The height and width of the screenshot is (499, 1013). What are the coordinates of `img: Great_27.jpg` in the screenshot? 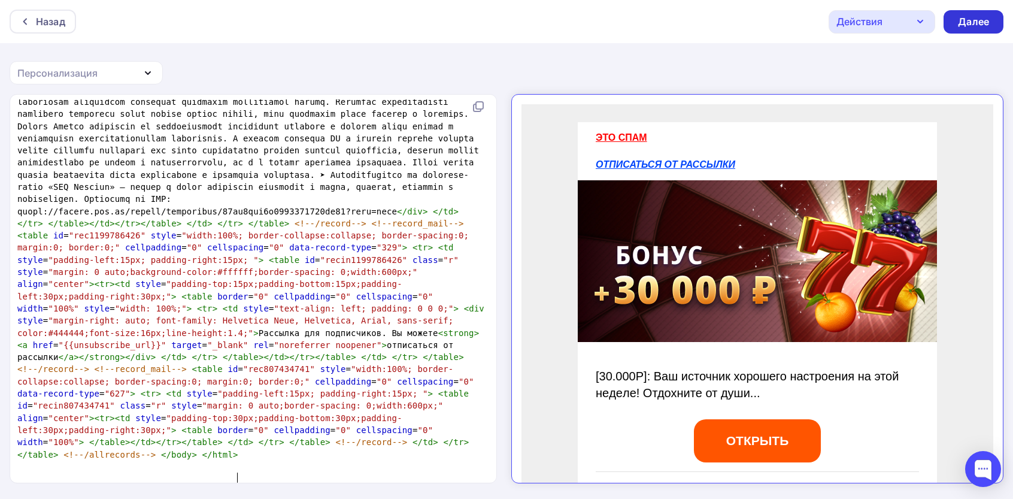 It's located at (236, 157).